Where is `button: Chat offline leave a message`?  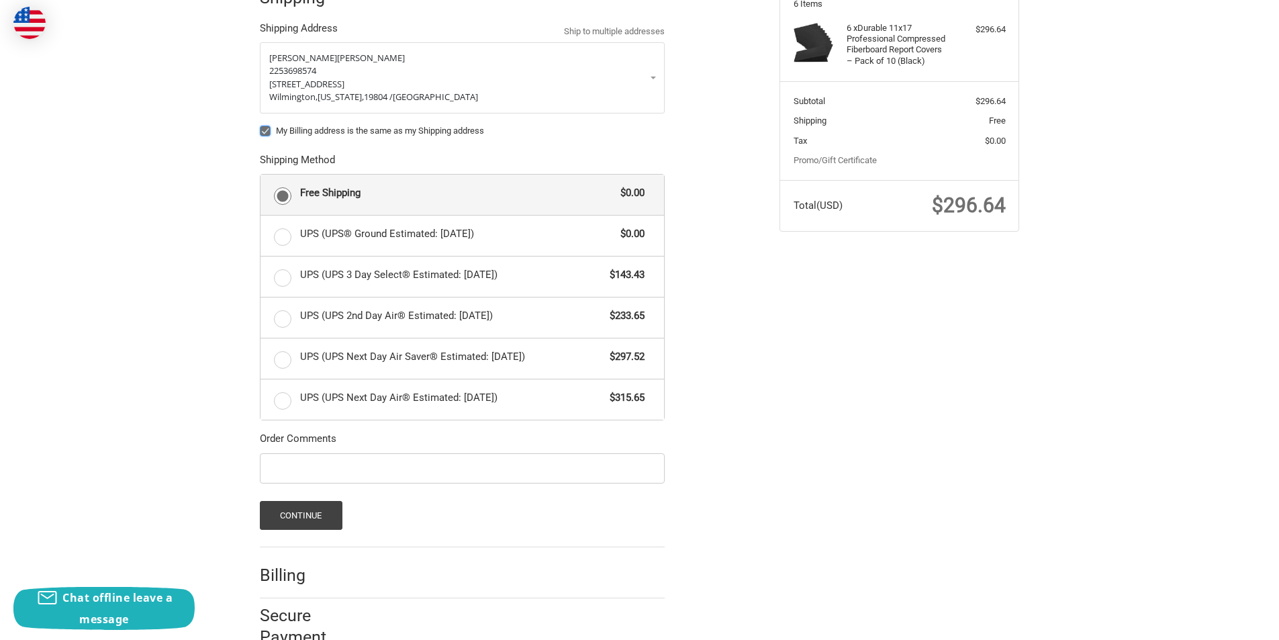
button: Chat offline leave a message is located at coordinates (104, 608).